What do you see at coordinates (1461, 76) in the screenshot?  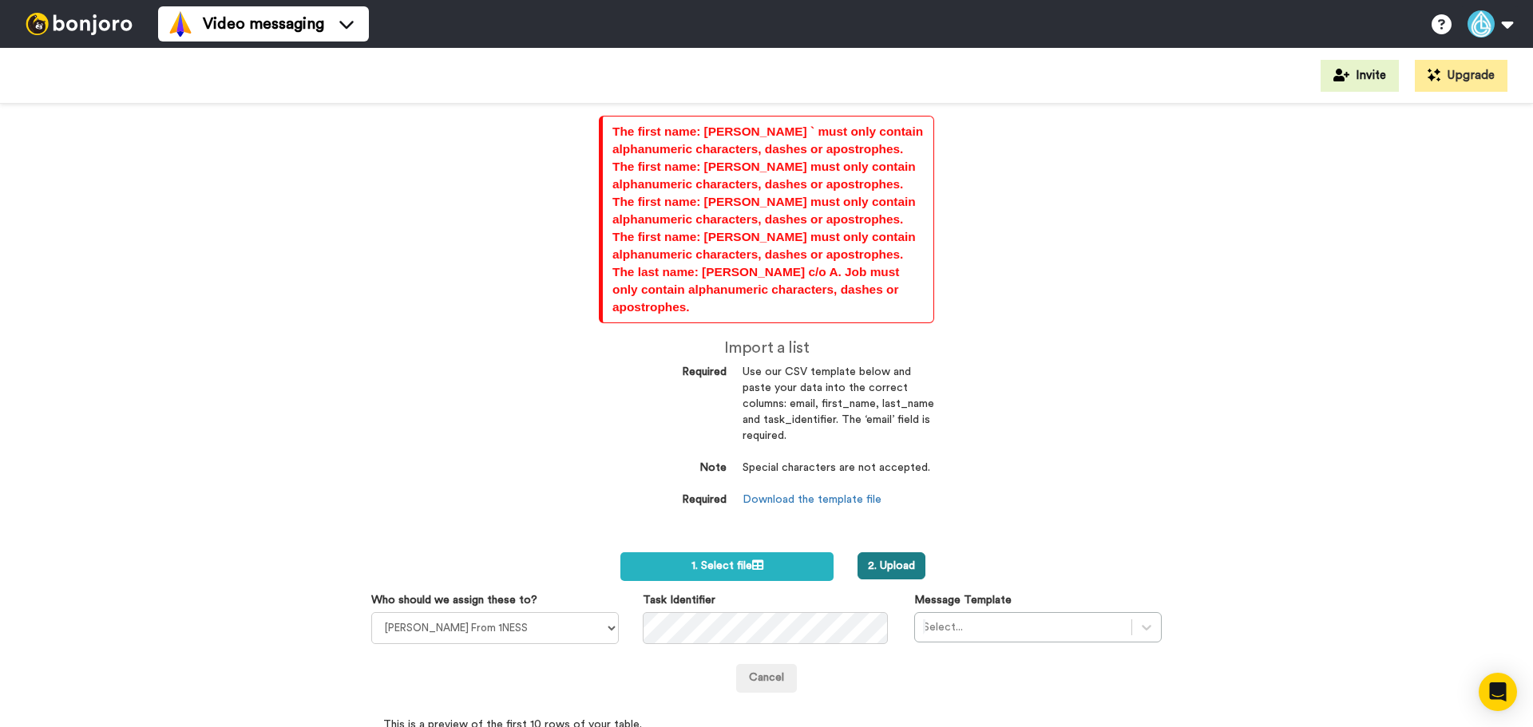 I see `button: Upgrade` at bounding box center [1461, 76].